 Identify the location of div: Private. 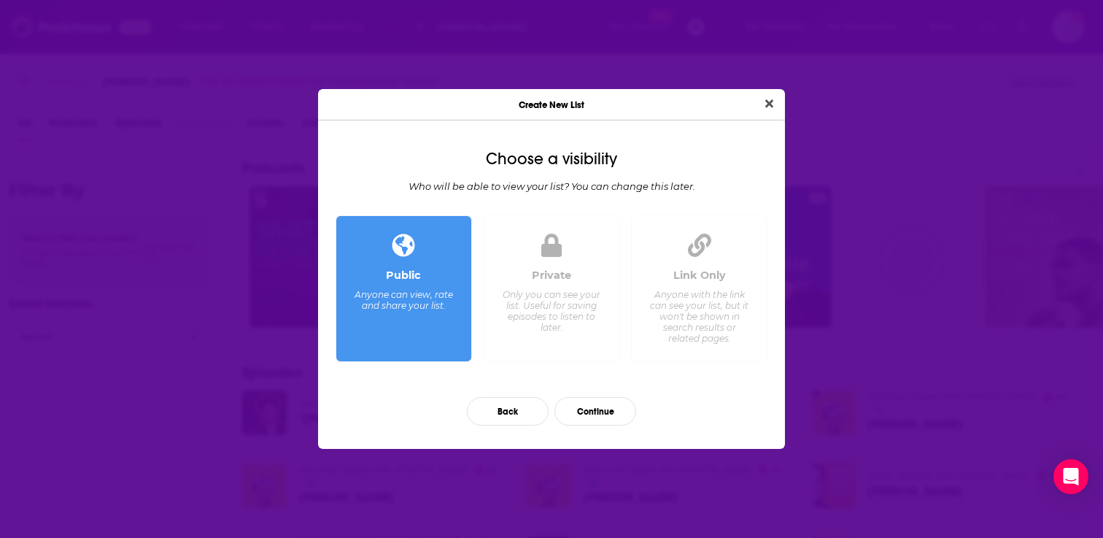
(551, 275).